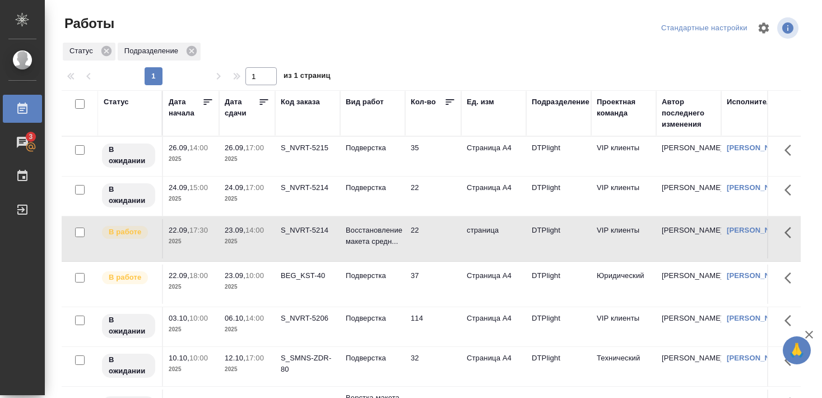 This screenshot has height=398, width=822. What do you see at coordinates (179, 358) in the screenshot?
I see `p: 10.10,` at bounding box center [179, 358].